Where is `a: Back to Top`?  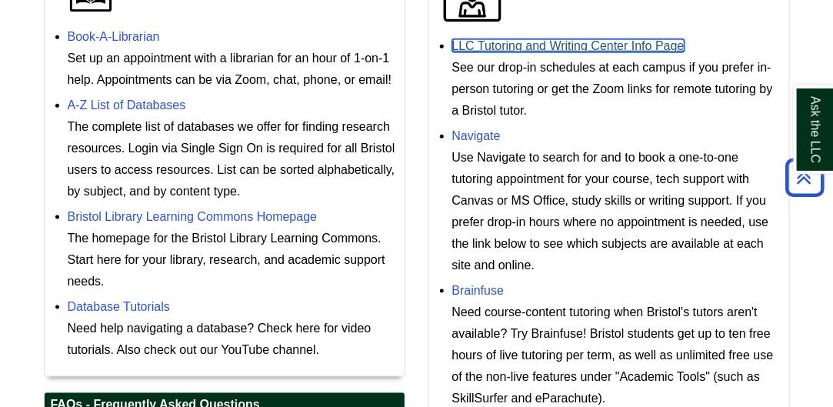 a: Back to Top is located at coordinates (805, 177).